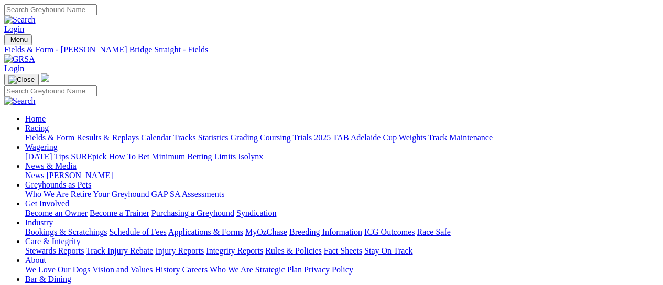  I want to click on a: Coursing, so click(275, 137).